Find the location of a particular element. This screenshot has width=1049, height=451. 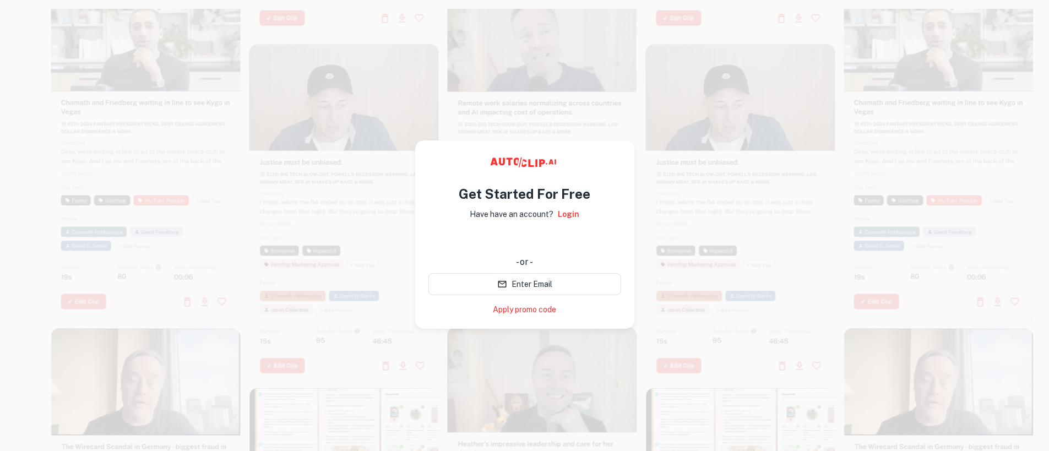

div: - or - is located at coordinates (525, 262).